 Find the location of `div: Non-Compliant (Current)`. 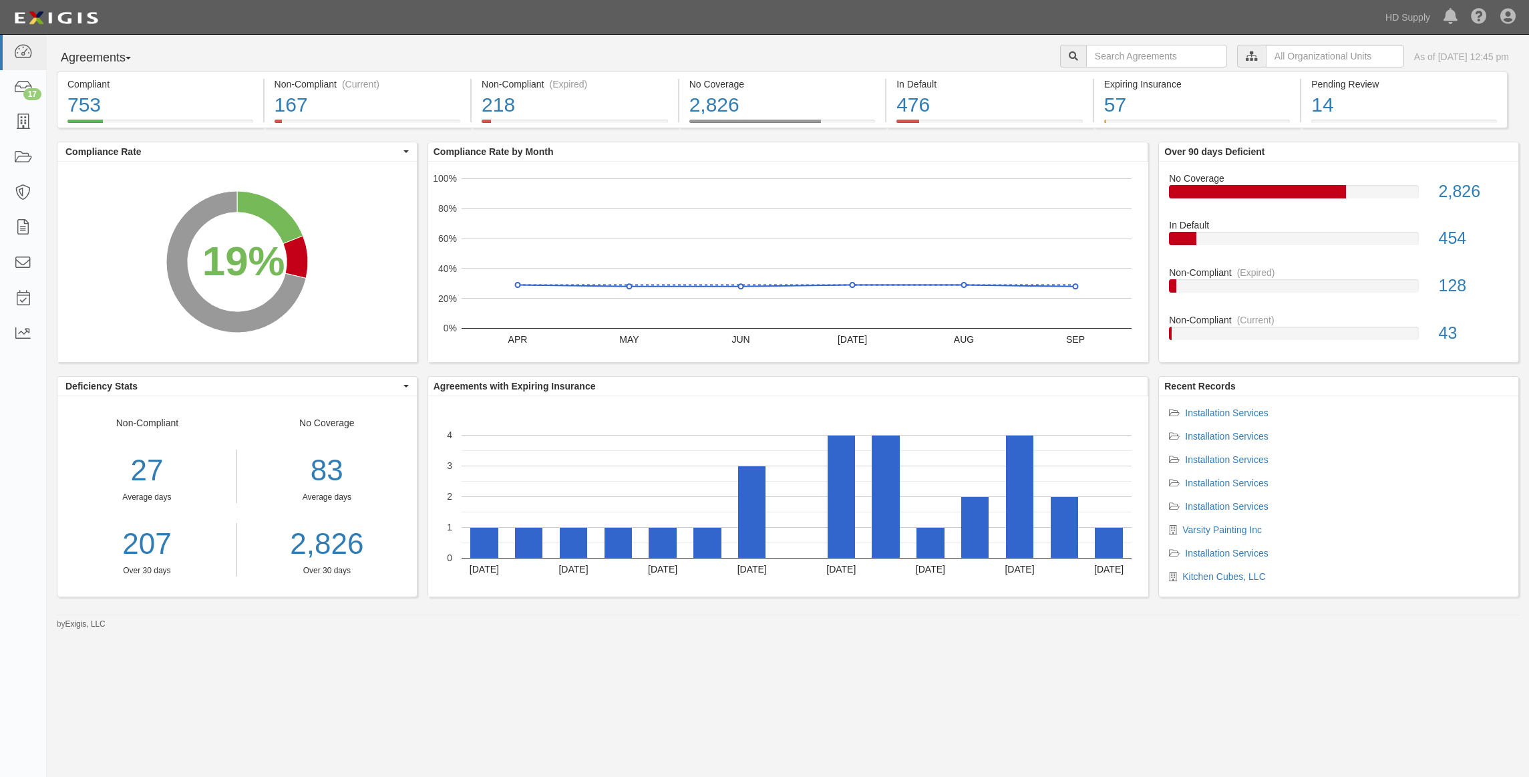

div: Non-Compliant (Current) is located at coordinates (367, 84).